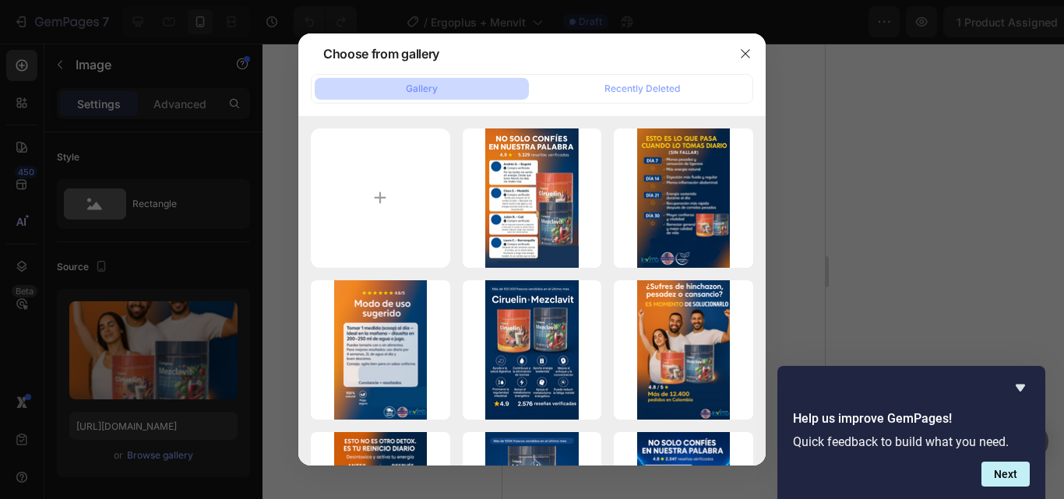 The image size is (1064, 499). Describe the element at coordinates (1020, 388) in the screenshot. I see `button: Hide survey` at that location.